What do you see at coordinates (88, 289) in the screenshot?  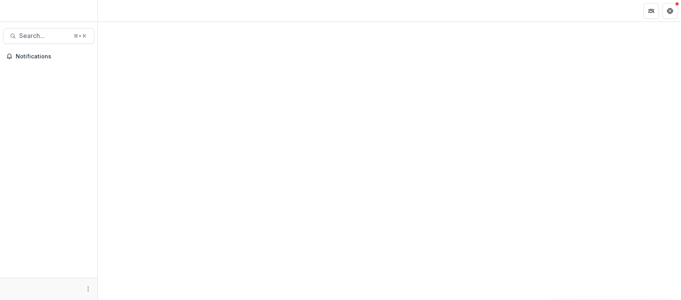 I see `button: More` at bounding box center [88, 289].